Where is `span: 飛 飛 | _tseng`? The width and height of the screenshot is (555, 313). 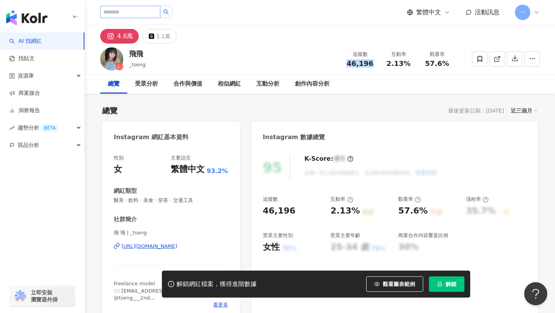 span: 飛 飛 | _tseng is located at coordinates (171, 233).